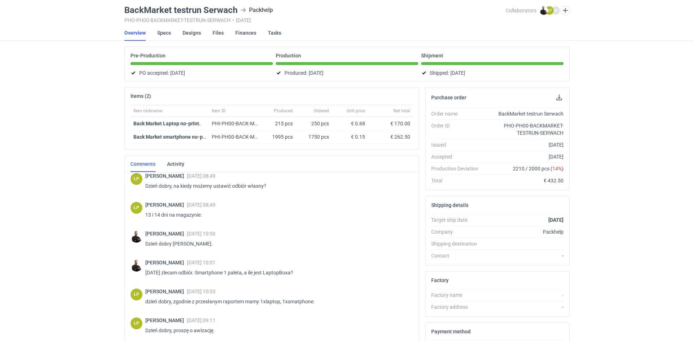 This screenshot has width=694, height=342. I want to click on button: Edit collaborators, so click(565, 10).